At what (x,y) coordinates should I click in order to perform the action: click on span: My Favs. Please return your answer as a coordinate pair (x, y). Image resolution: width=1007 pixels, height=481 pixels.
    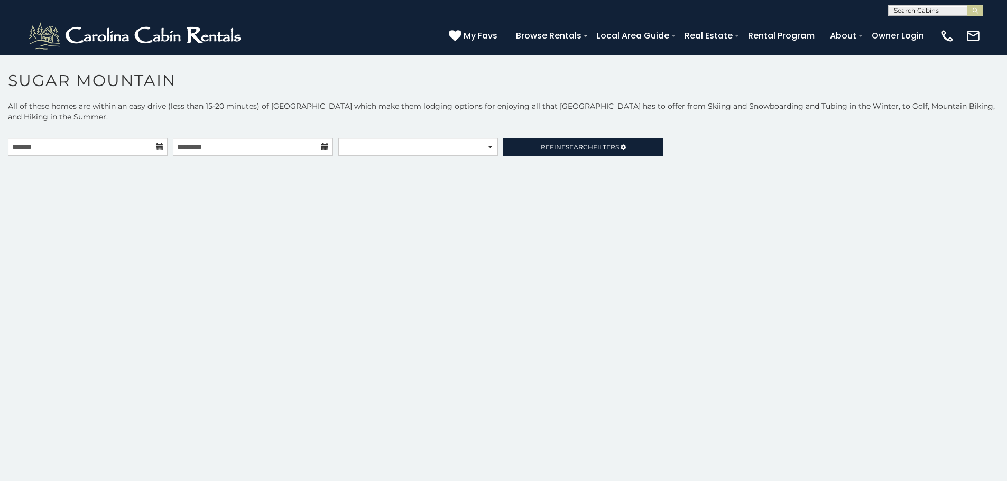
    Looking at the image, I should click on (480, 35).